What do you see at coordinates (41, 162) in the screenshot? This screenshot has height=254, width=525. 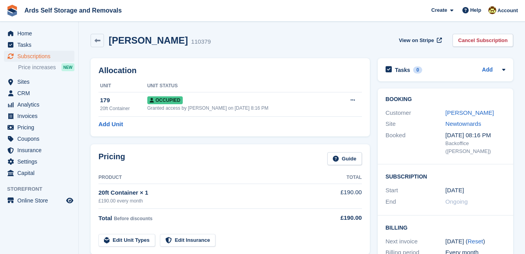 I see `span: Settings` at bounding box center [41, 162].